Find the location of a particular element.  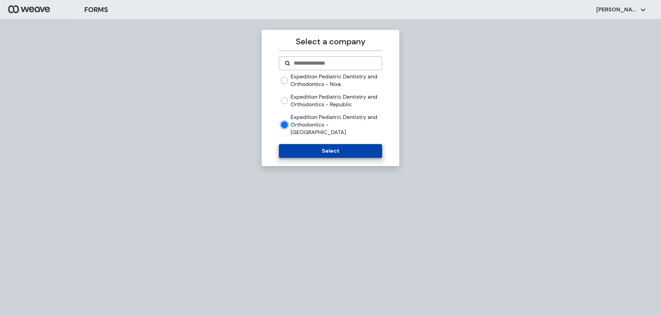

p: Select a company is located at coordinates (330, 42).